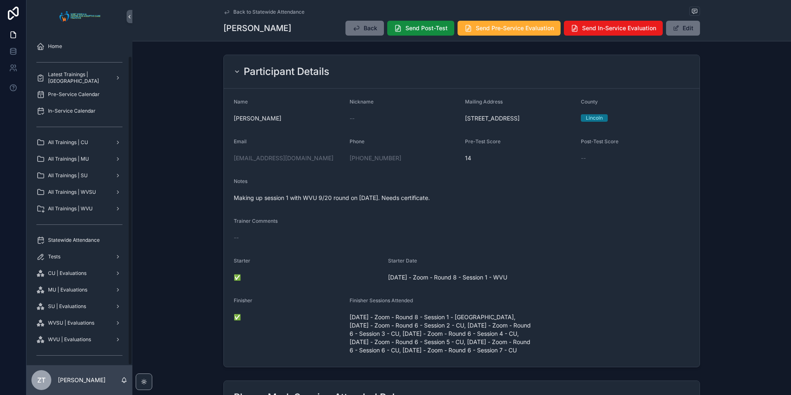 Image resolution: width=791 pixels, height=395 pixels. Describe the element at coordinates (79, 290) in the screenshot. I see `a: MU | Evaluations` at that location.